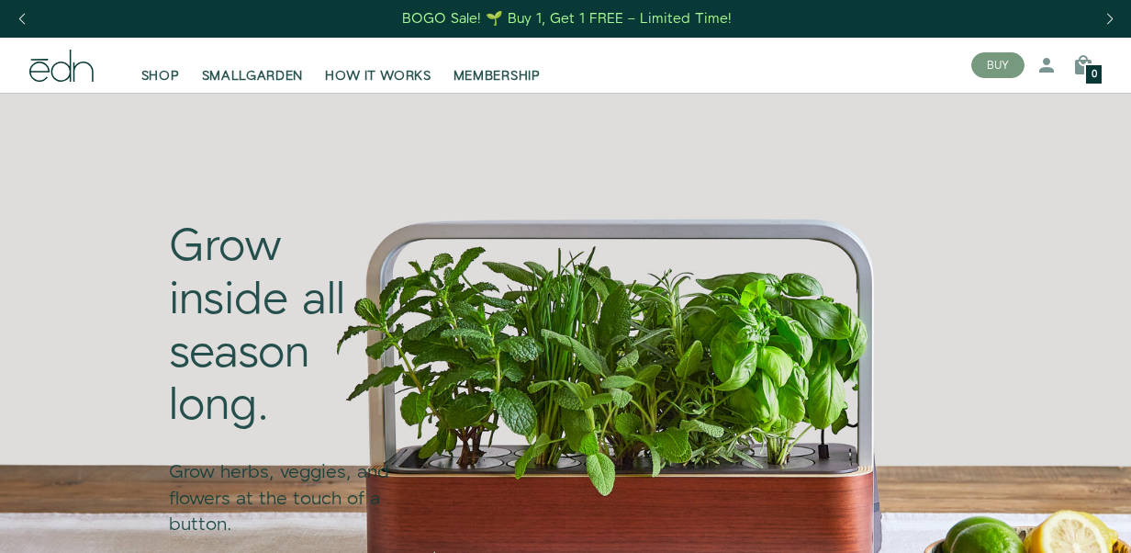 The width and height of the screenshot is (1131, 553). I want to click on a: MEMBERSHIP, so click(497, 65).